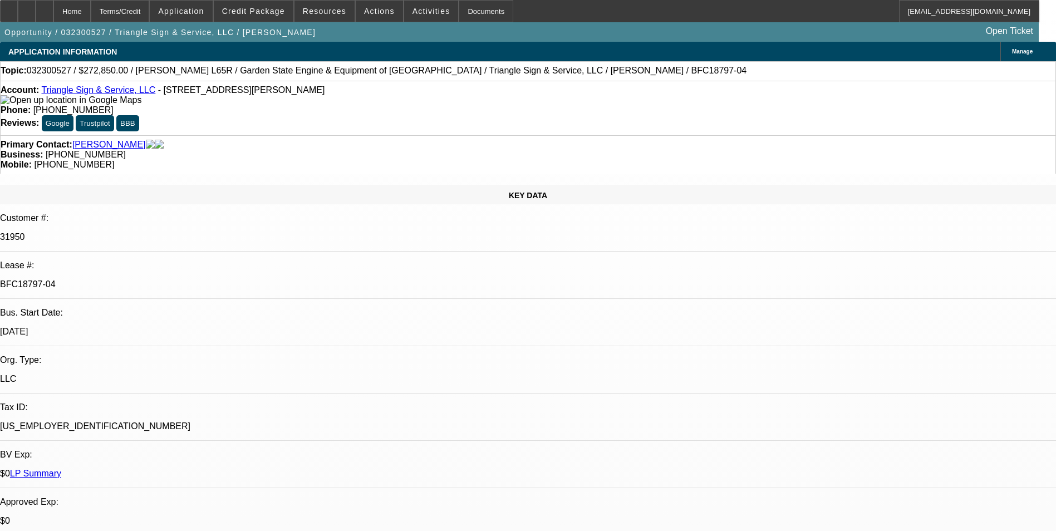  Describe the element at coordinates (181, 11) in the screenshot. I see `button: Application` at that location.